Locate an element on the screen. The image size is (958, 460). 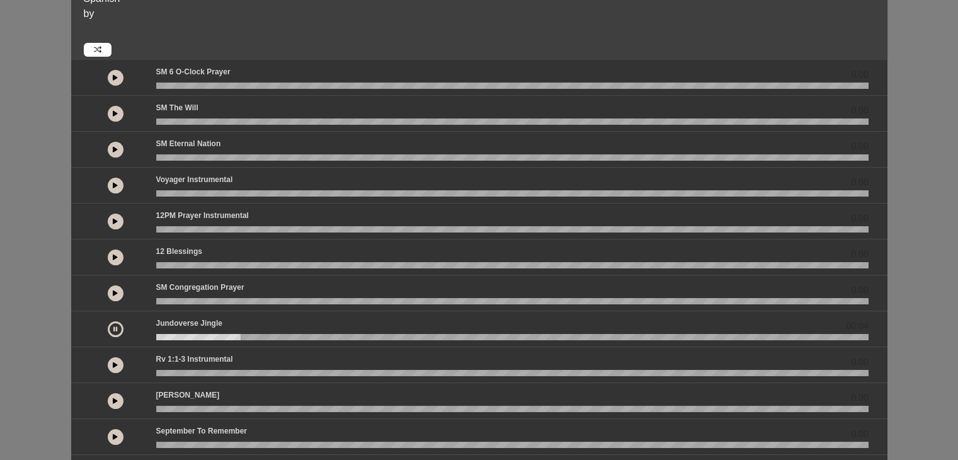
p: 12PM Prayer Instrumental is located at coordinates (202, 215).